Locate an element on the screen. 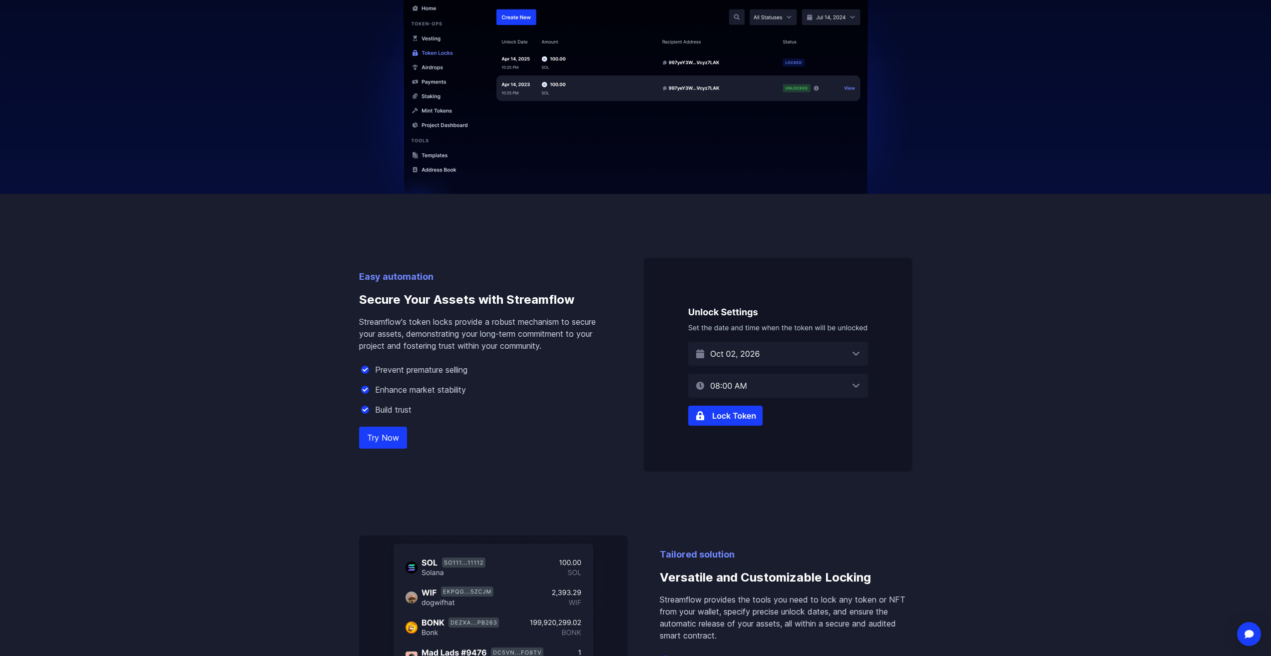 The width and height of the screenshot is (1271, 656). h3: Secure Your Assets with Streamflow is located at coordinates (485, 300).